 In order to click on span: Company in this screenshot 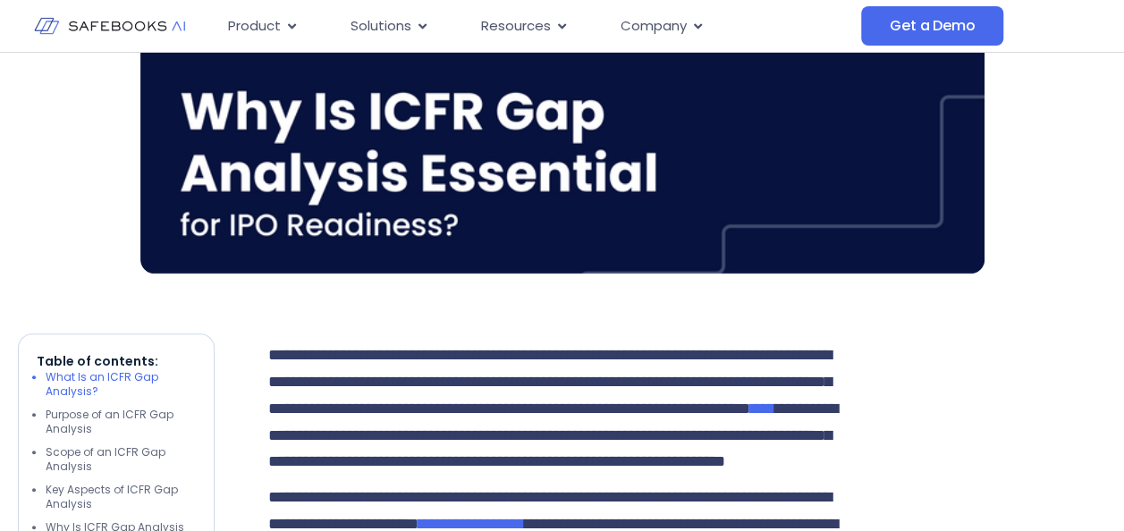, I will do `click(653, 26)`.